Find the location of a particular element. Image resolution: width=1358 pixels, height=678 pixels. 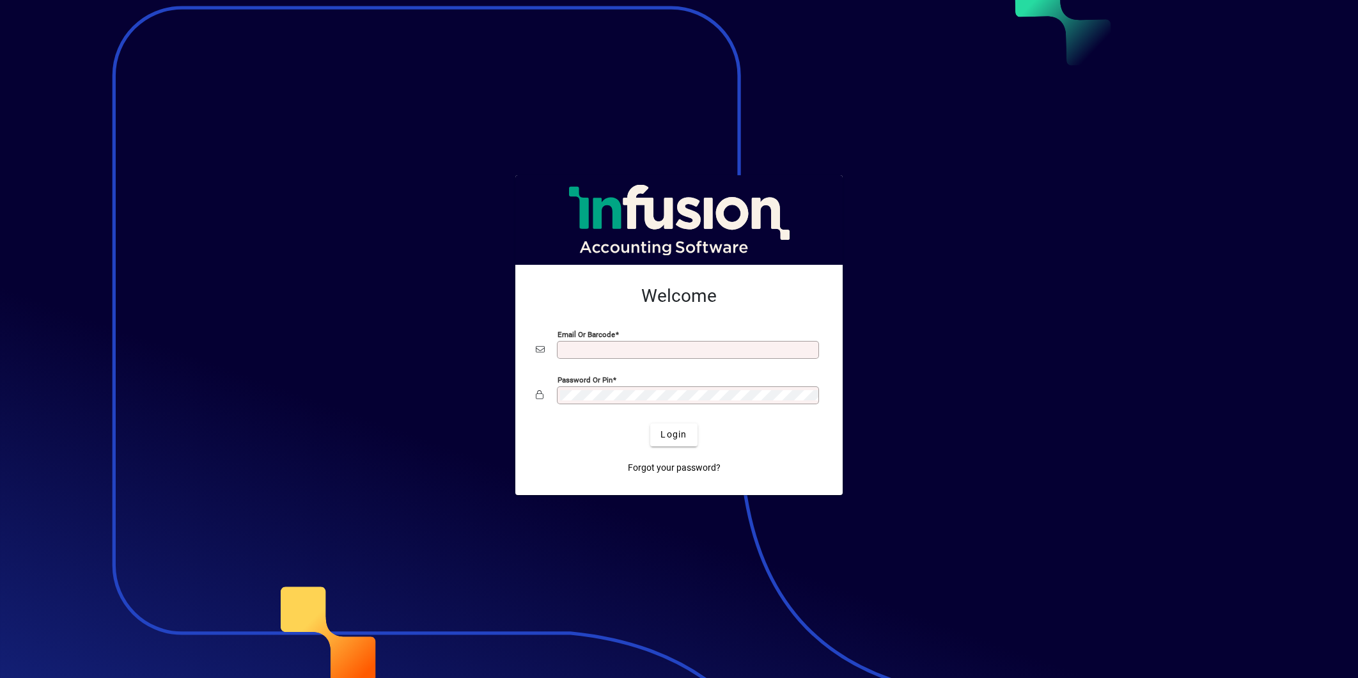

mat-label: Password or Pin is located at coordinates (585, 379).